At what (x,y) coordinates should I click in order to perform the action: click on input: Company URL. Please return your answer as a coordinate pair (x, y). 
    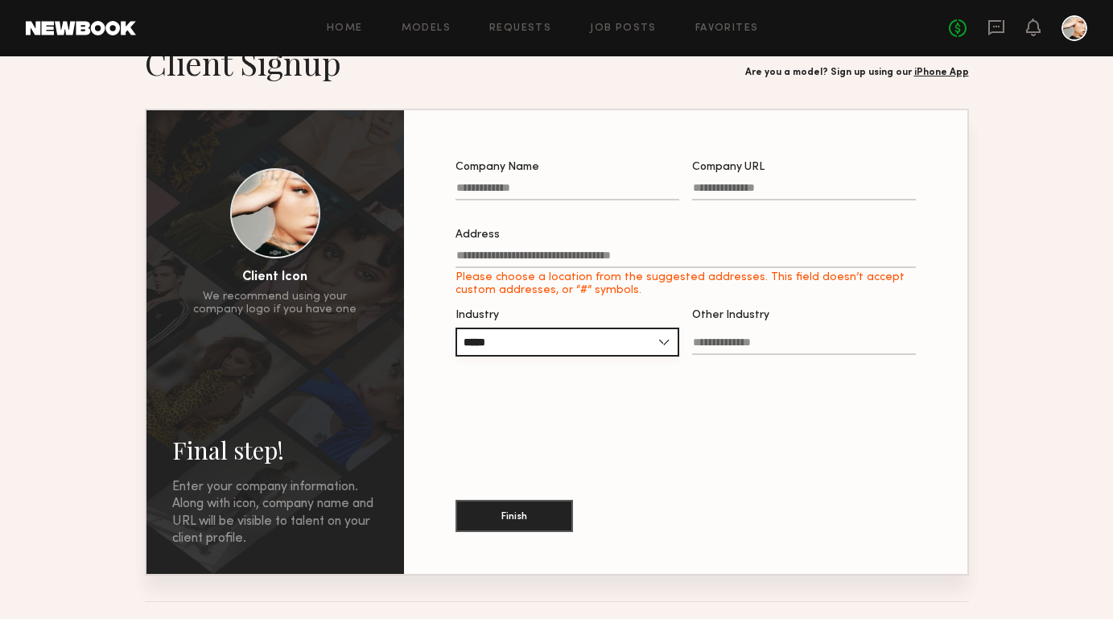
    Looking at the image, I should click on (804, 191).